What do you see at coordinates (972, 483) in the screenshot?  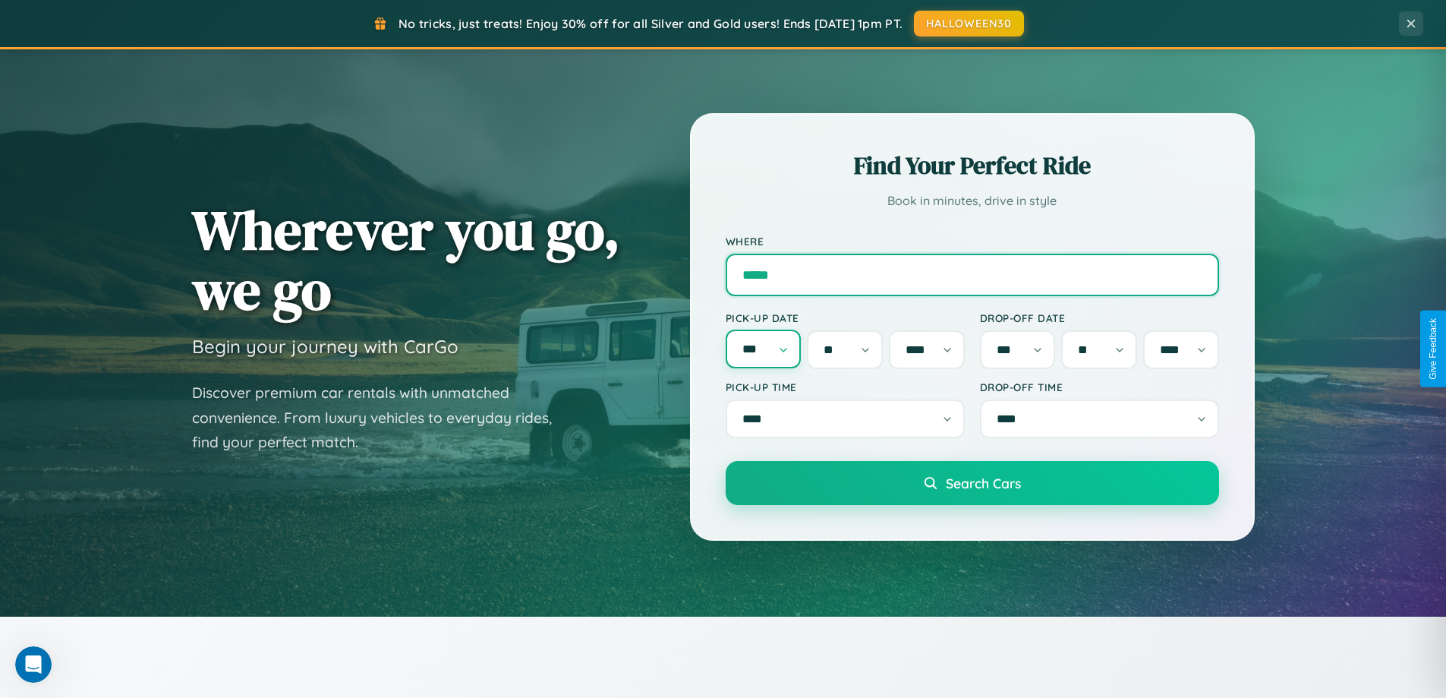 I see `button: Search Cars` at bounding box center [972, 483].